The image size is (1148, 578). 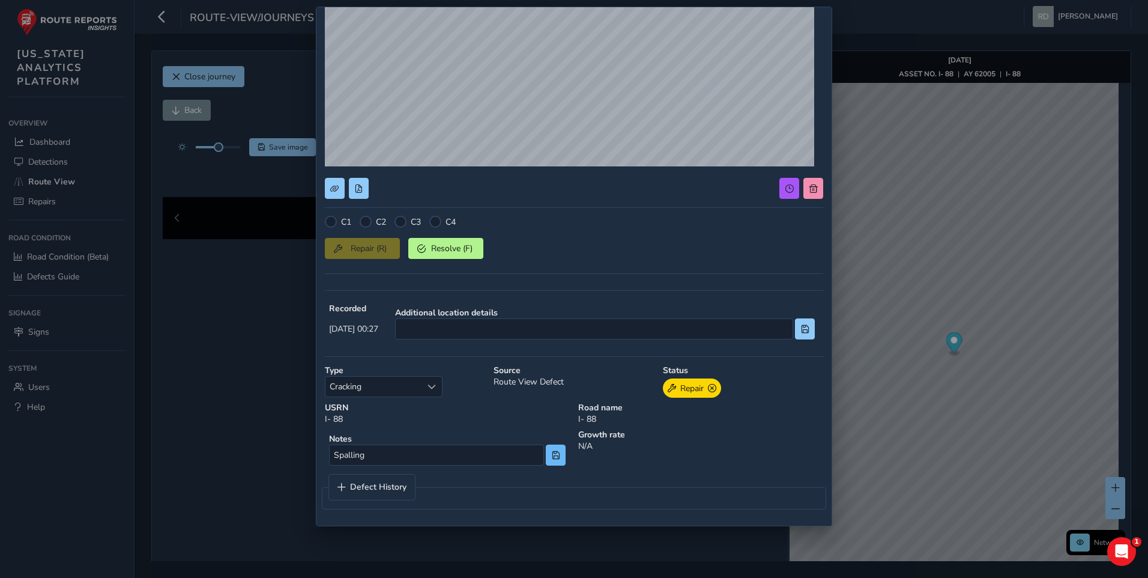 What do you see at coordinates (448, 407) in the screenshot?
I see `strong: USRN` at bounding box center [448, 407].